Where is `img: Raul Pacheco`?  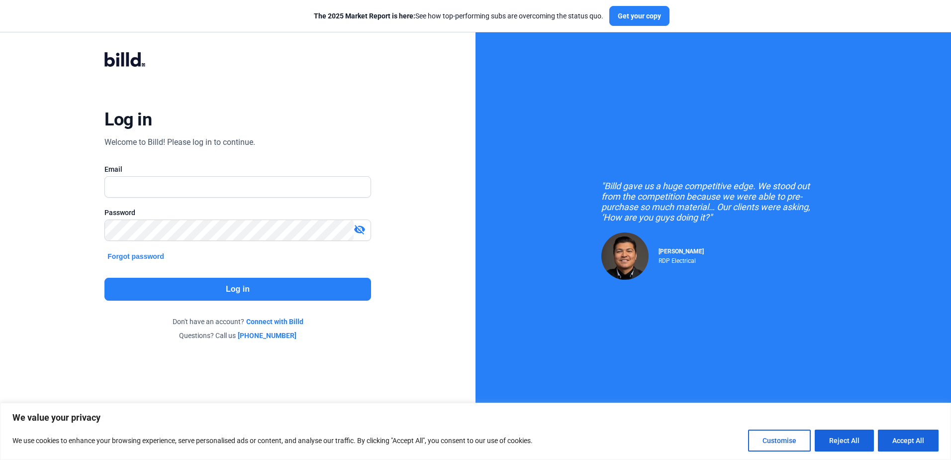
img: Raul Pacheco is located at coordinates (625, 256).